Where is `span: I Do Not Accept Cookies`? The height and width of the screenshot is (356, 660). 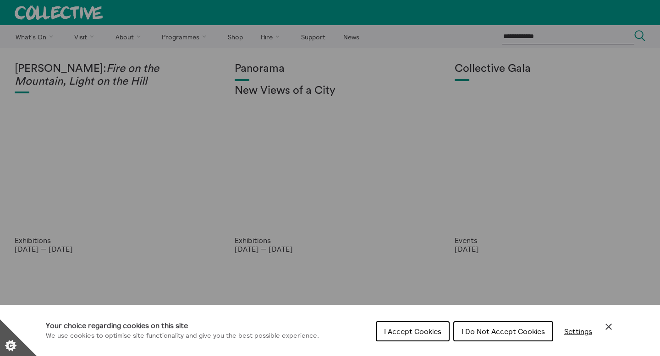 span: I Do Not Accept Cookies is located at coordinates (503, 332).